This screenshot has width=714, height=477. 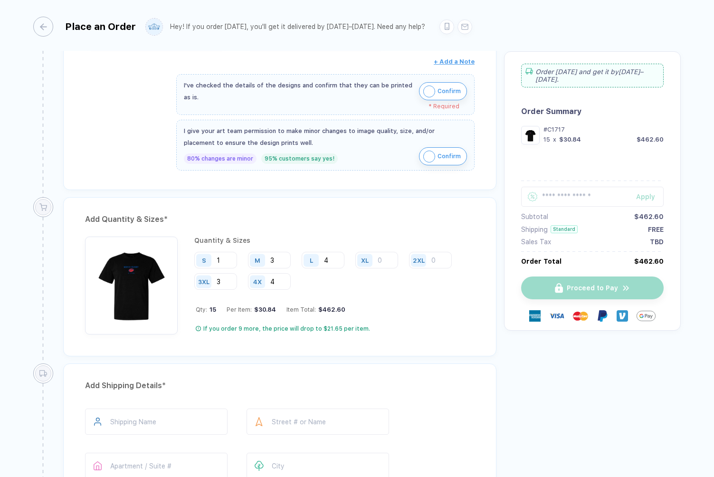 What do you see at coordinates (280, 219) in the screenshot?
I see `div: Add Quantity & Sizes` at bounding box center [280, 219].